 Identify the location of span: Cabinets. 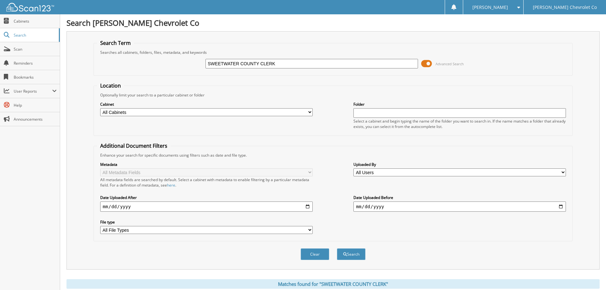
(35, 21).